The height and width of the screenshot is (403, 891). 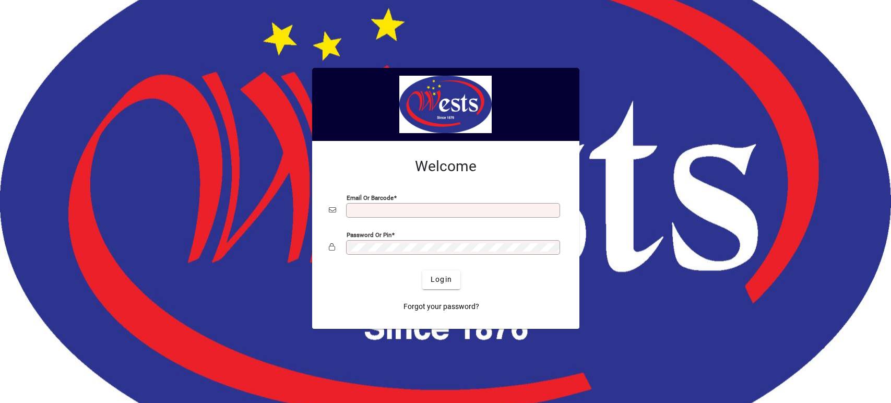 I want to click on button: Login, so click(x=441, y=280).